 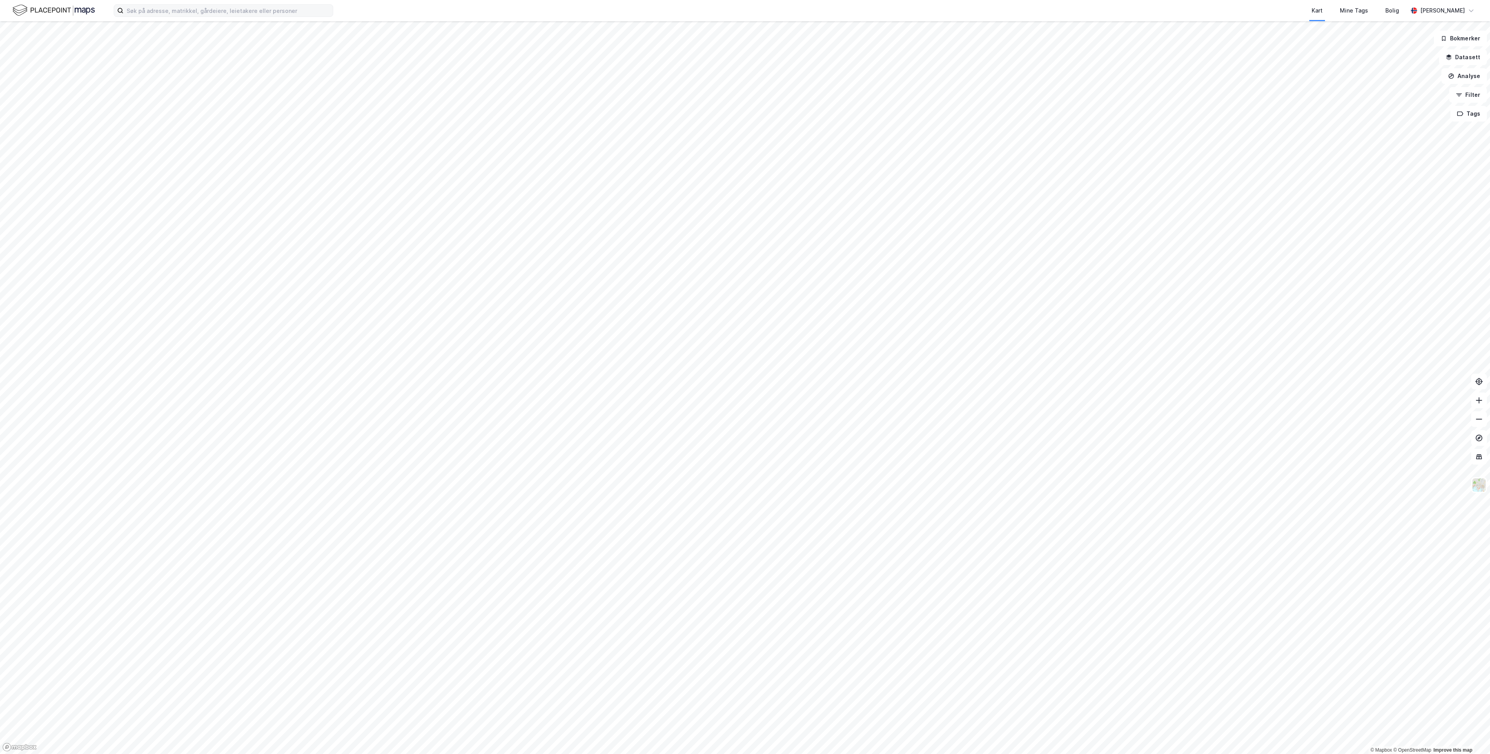 What do you see at coordinates (1465, 76) in the screenshot?
I see `button: Analyse` at bounding box center [1465, 76].